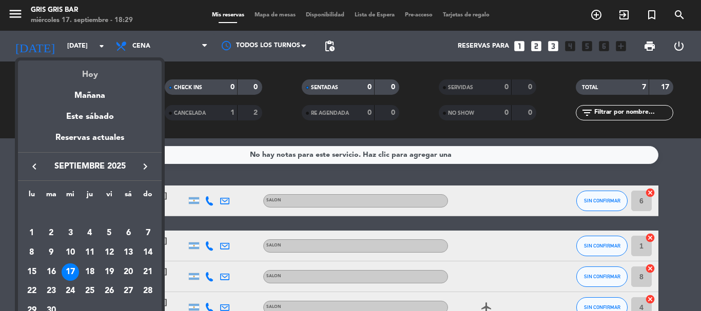 This screenshot has height=311, width=701. Describe the element at coordinates (51, 272) in the screenshot. I see `div: 16` at that location.